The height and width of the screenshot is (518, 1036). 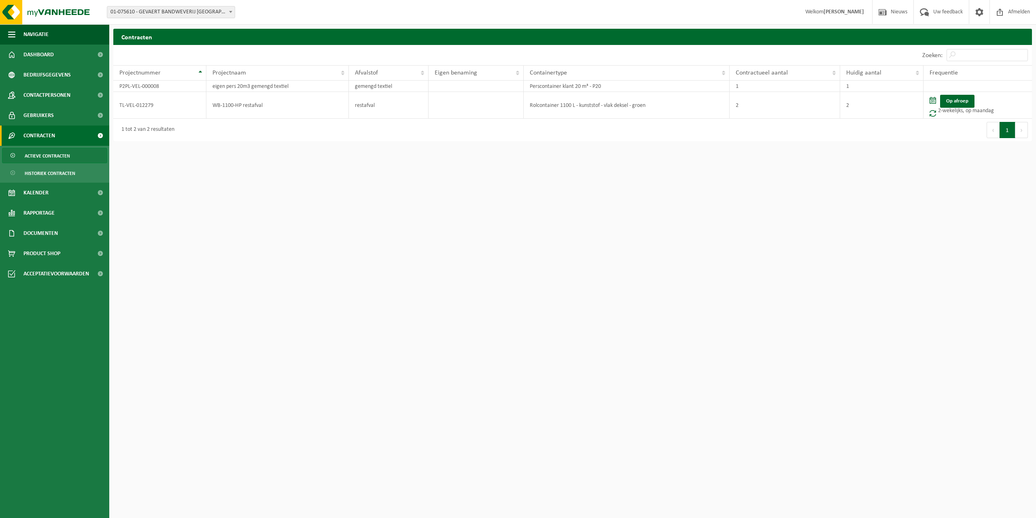 What do you see at coordinates (573, 36) in the screenshot?
I see `h2: Contracten` at bounding box center [573, 36].